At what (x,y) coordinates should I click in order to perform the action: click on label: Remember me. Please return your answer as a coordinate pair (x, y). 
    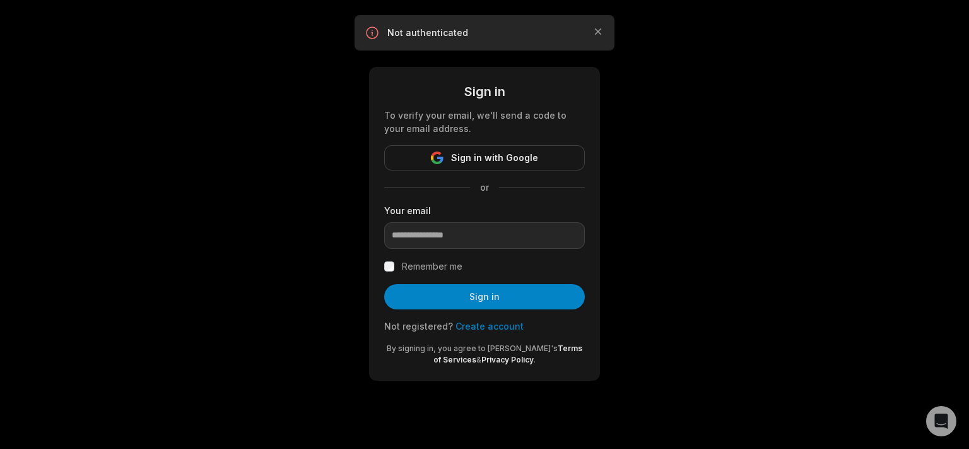
    Looking at the image, I should click on (432, 266).